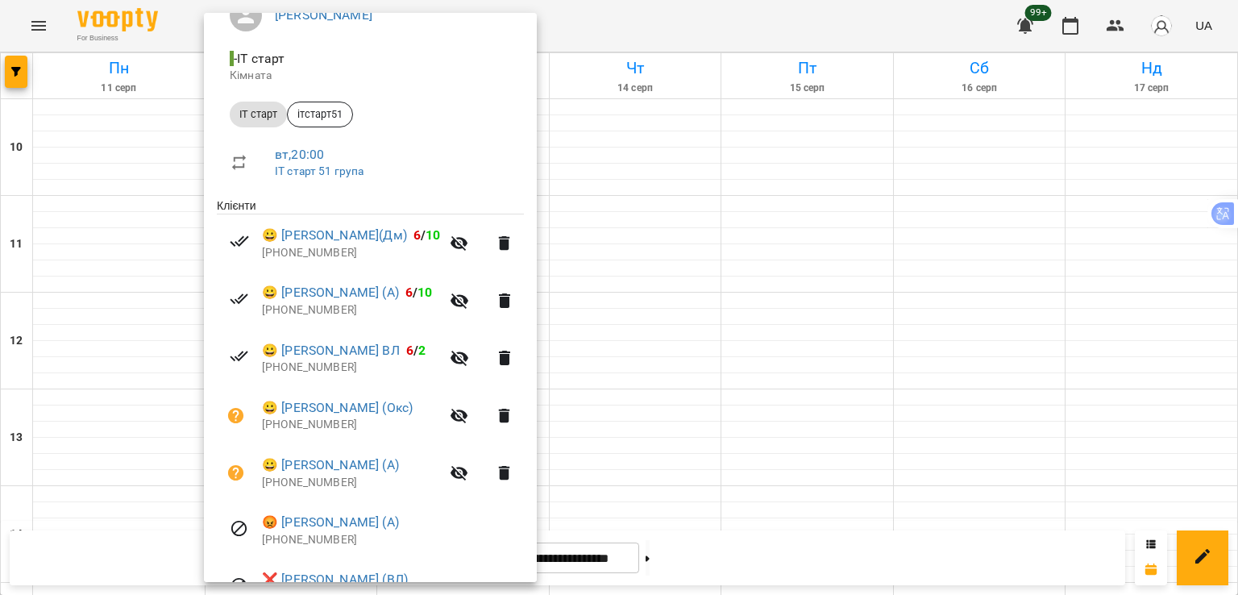  Describe the element at coordinates (320, 114) in the screenshot. I see `div: ітстарт51` at that location.